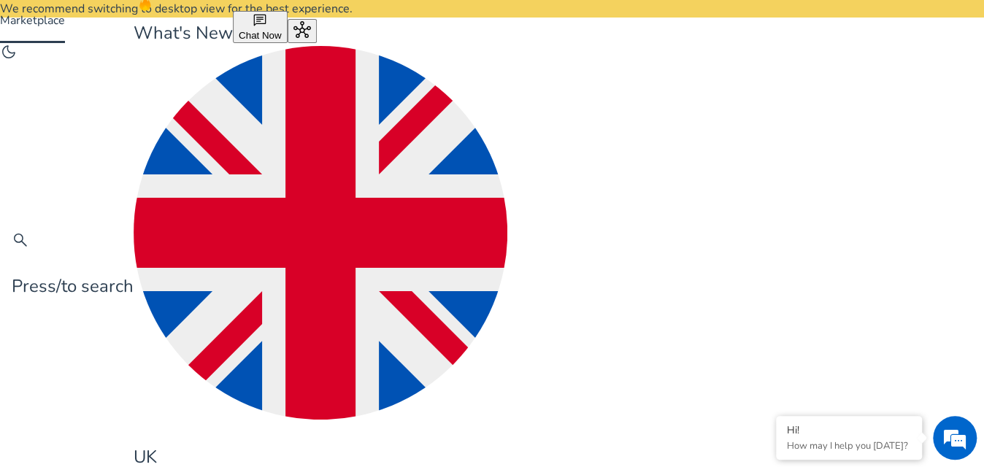  I want to click on div: Hi!, so click(849, 430).